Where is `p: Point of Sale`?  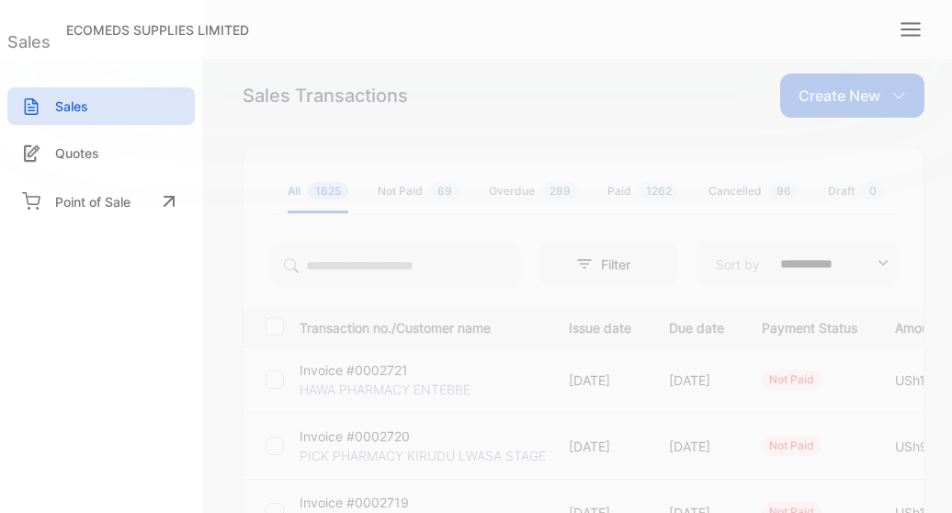
p: Point of Sale is located at coordinates (93, 201).